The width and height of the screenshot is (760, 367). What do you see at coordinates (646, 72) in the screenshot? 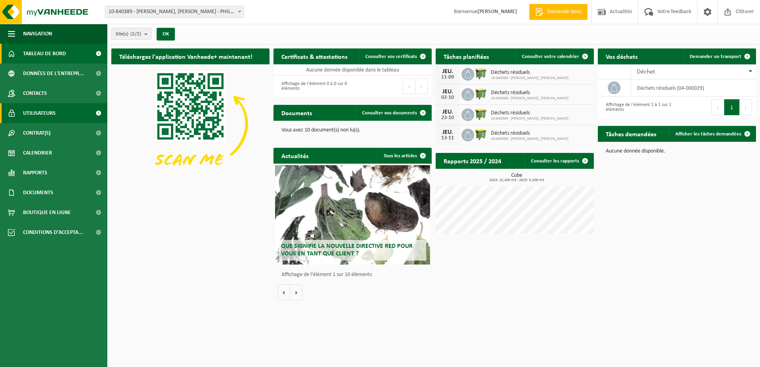
I see `span: Déchet` at bounding box center [646, 72].